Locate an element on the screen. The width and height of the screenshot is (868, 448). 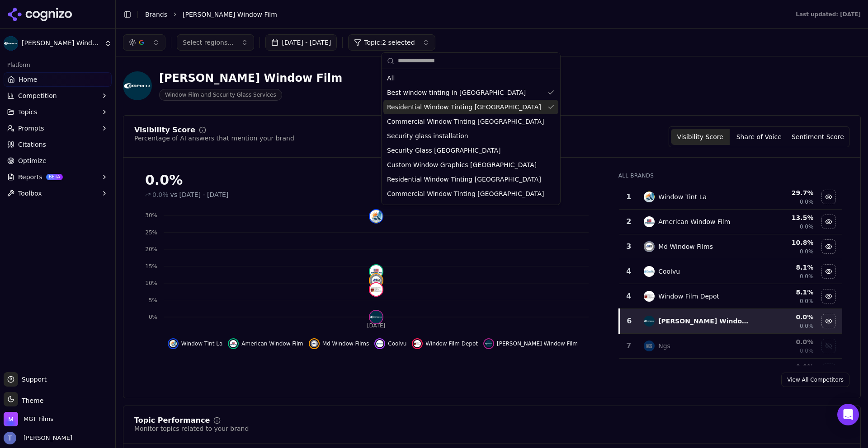
span: Citations is located at coordinates (32, 145).